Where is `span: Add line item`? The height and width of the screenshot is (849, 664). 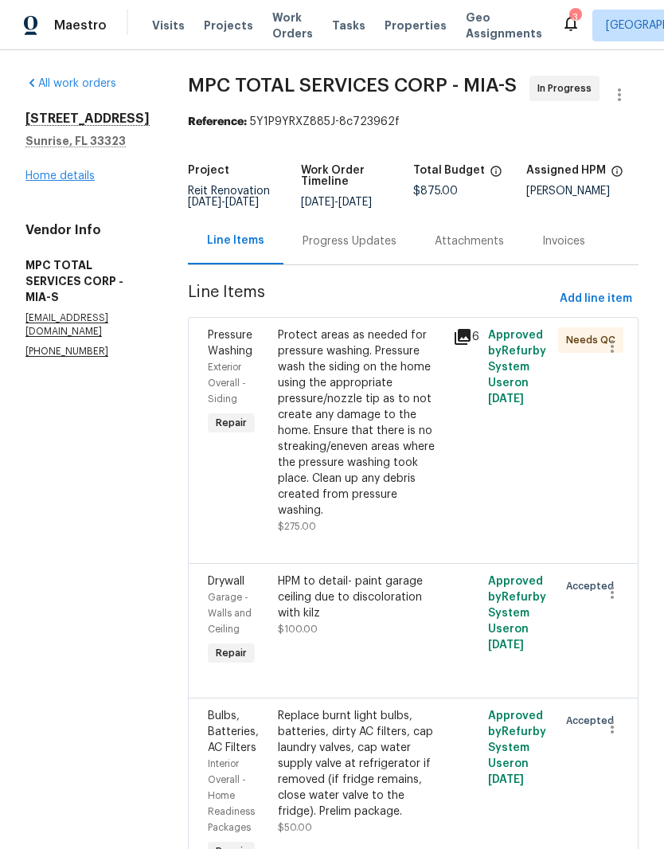 span: Add line item is located at coordinates (596, 299).